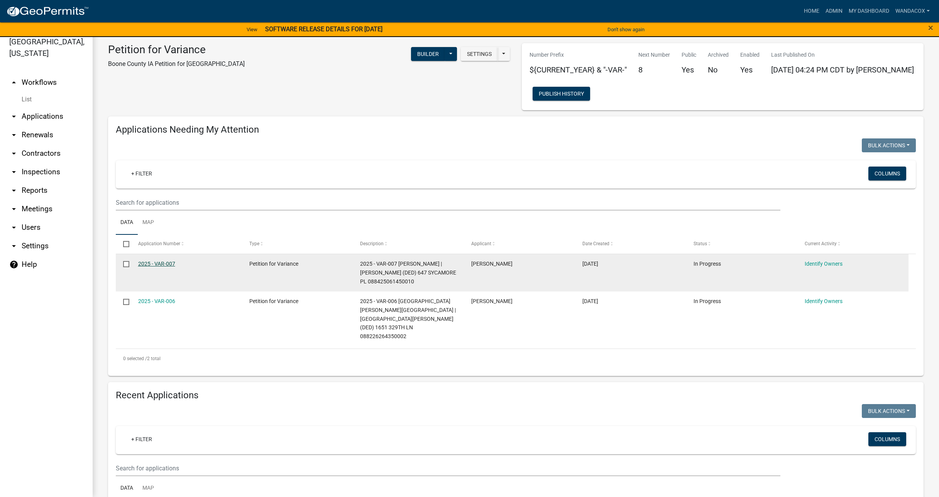 This screenshot has height=497, width=939. Describe the element at coordinates (654, 70) in the screenshot. I see `h5: 8` at that location.